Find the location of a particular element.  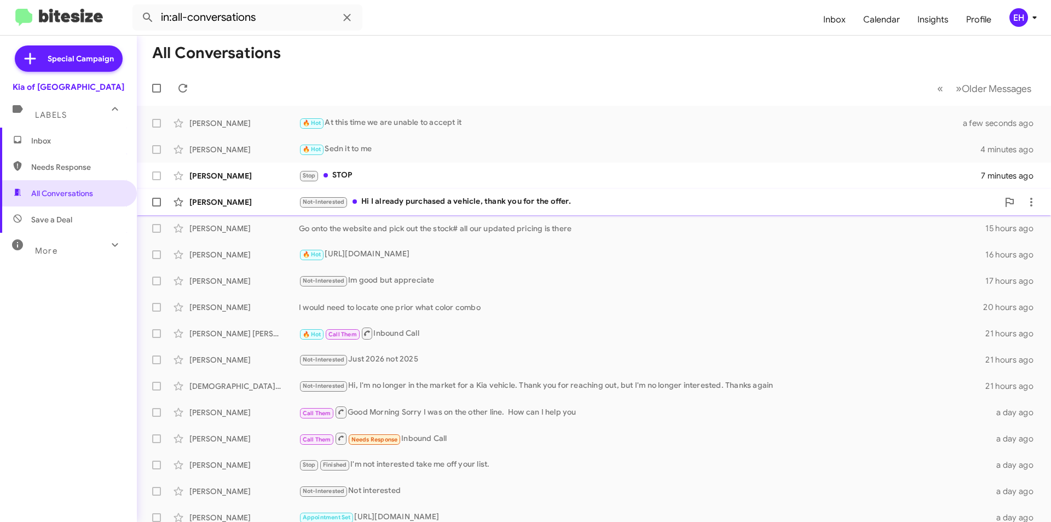

div: Go onto the website and pick out the stock# all our updated pricing is there is located at coordinates (642, 228).